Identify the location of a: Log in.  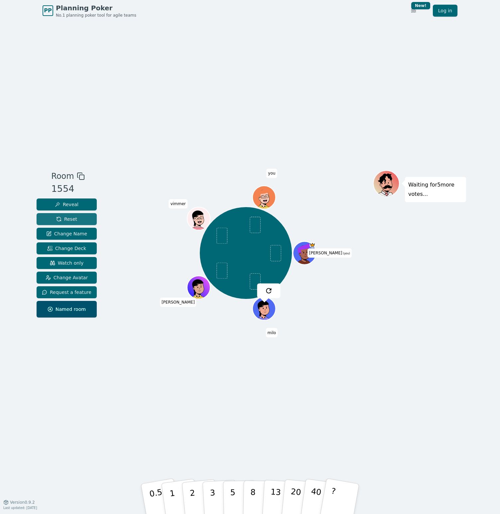
(445, 11).